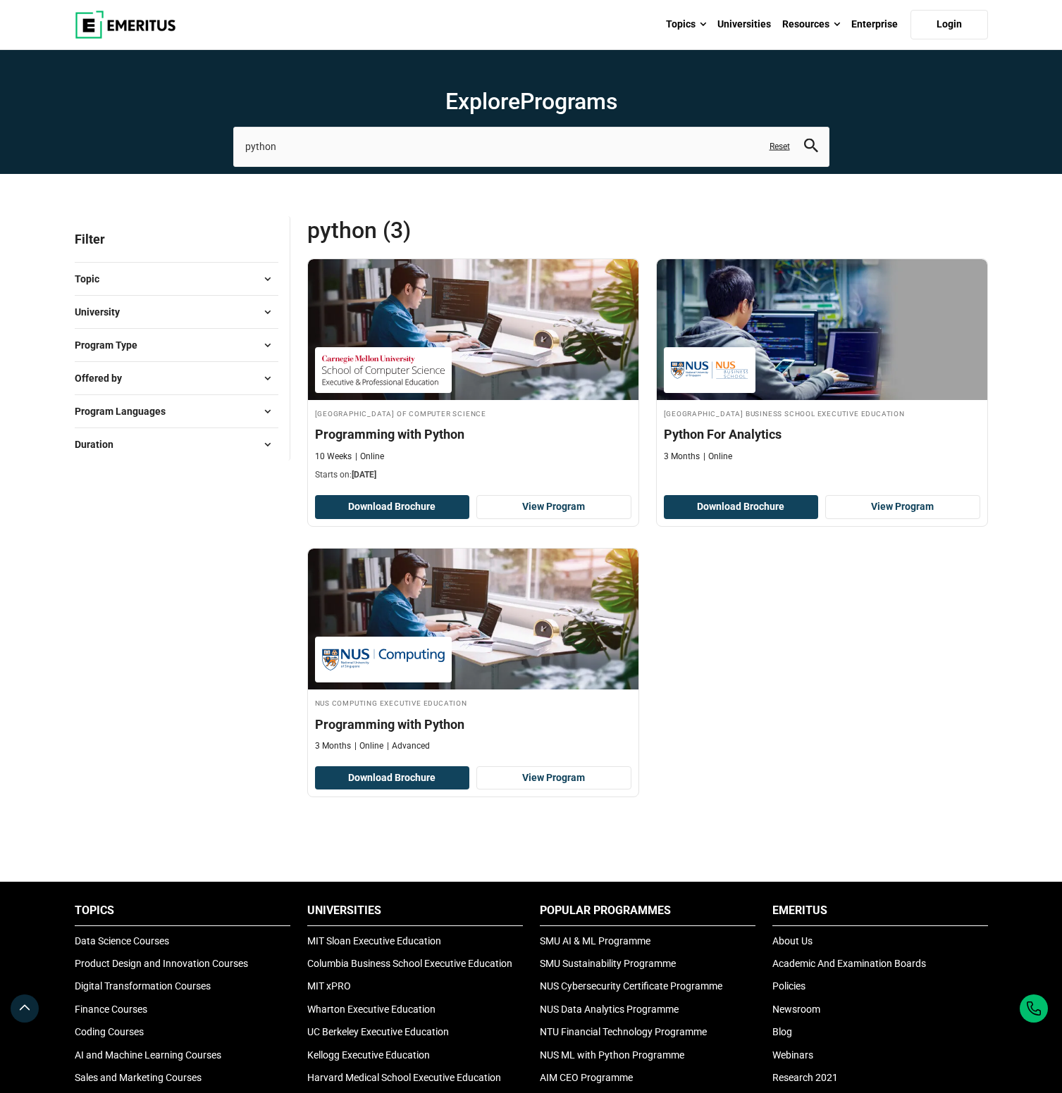  What do you see at coordinates (111, 345) in the screenshot?
I see `span: Program Type` at bounding box center [111, 345].